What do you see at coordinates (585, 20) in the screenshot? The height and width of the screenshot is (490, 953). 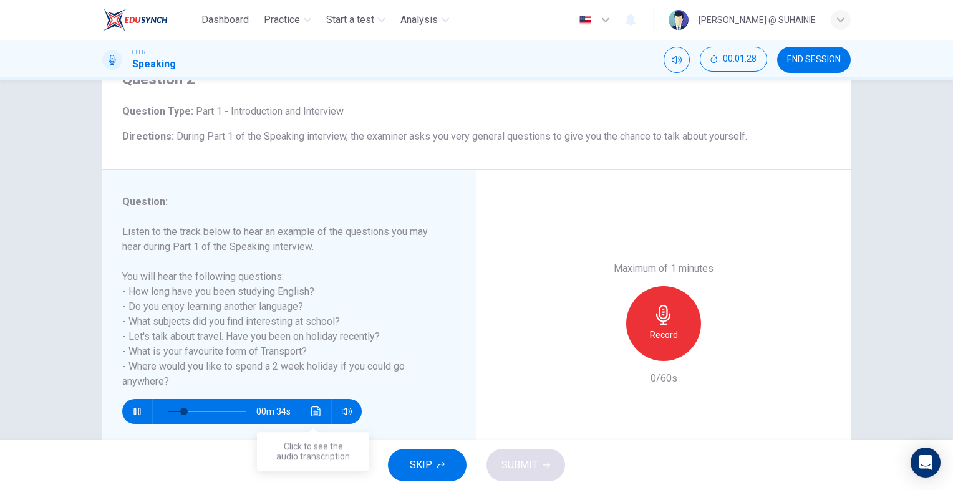 I see `img: en` at bounding box center [585, 20].